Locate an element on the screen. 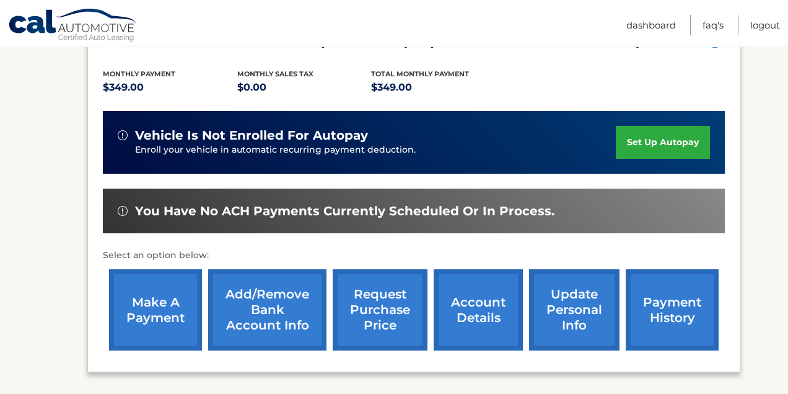 The width and height of the screenshot is (788, 394). span: vehicle is not enrolled for autopay is located at coordinates (252, 135).